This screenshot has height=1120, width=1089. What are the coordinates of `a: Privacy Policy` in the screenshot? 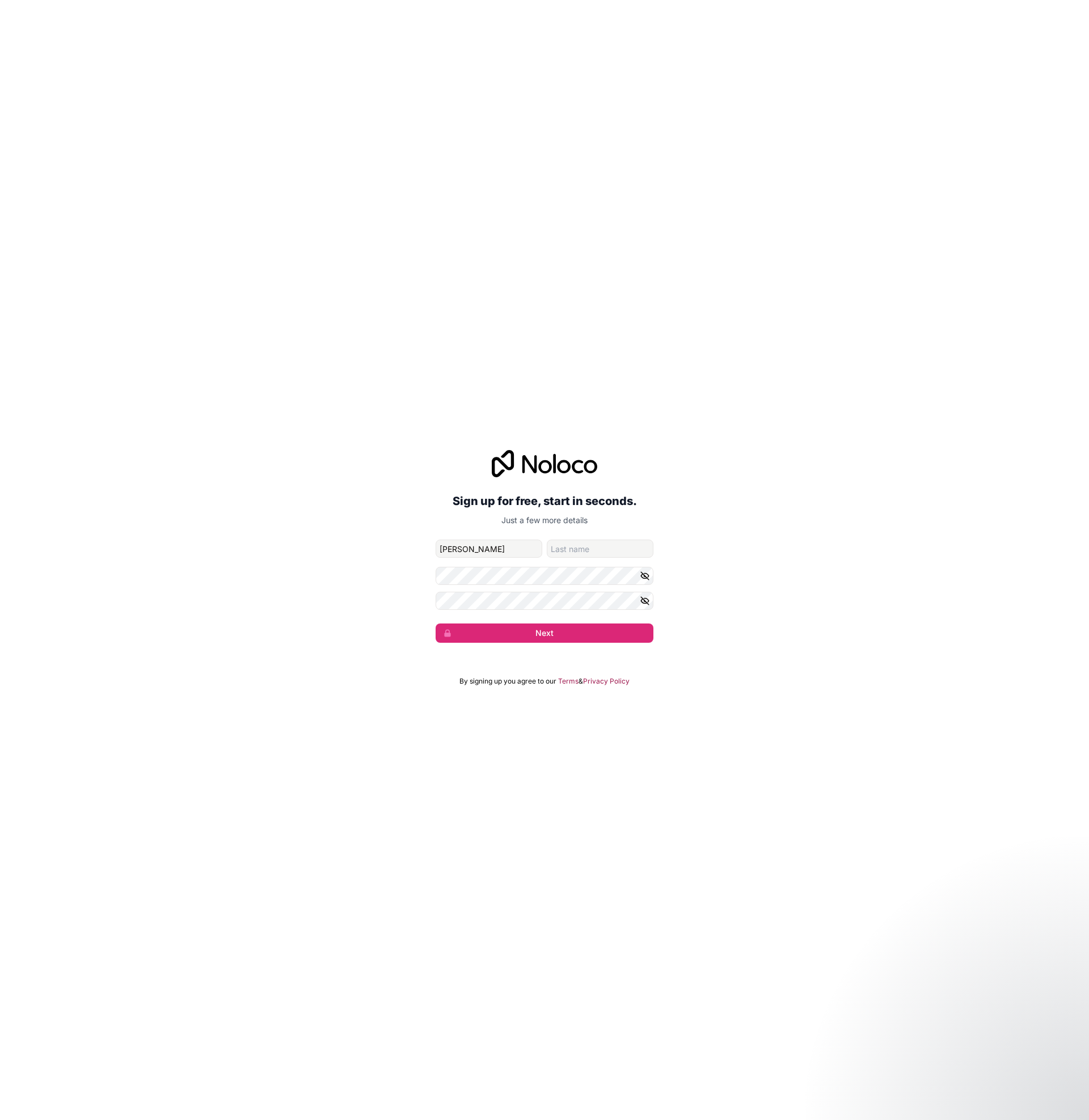 It's located at (606, 681).